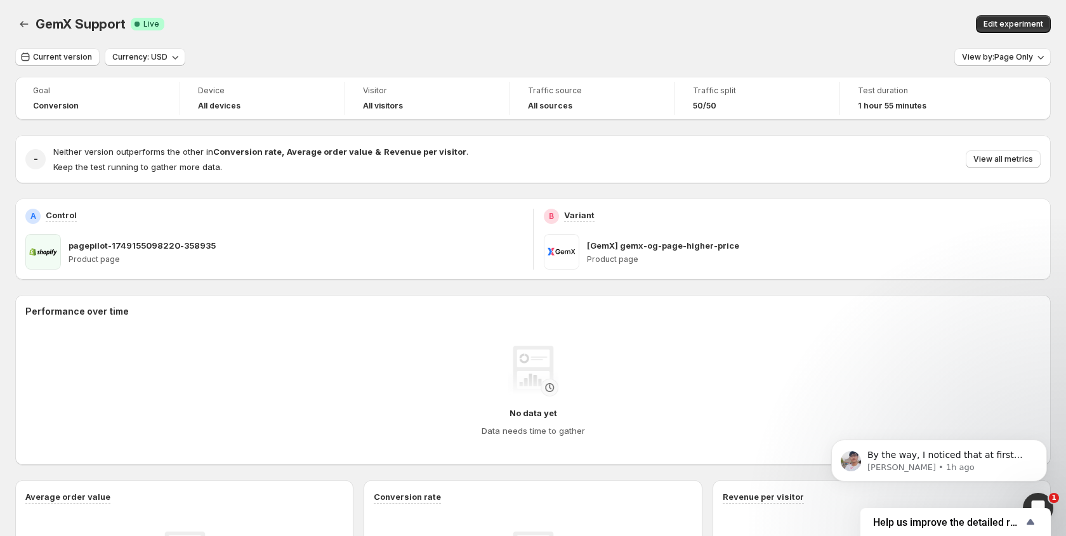  What do you see at coordinates (142, 246) in the screenshot?
I see `p: pagepilot-1749155098220-358935` at bounding box center [142, 246].